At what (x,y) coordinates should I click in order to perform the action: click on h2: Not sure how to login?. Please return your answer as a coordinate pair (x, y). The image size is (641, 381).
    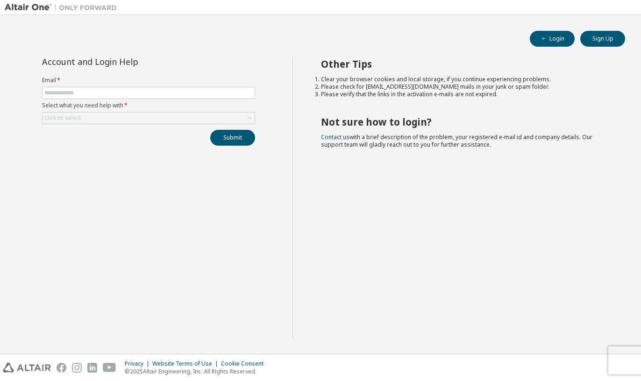
    Looking at the image, I should click on (465, 122).